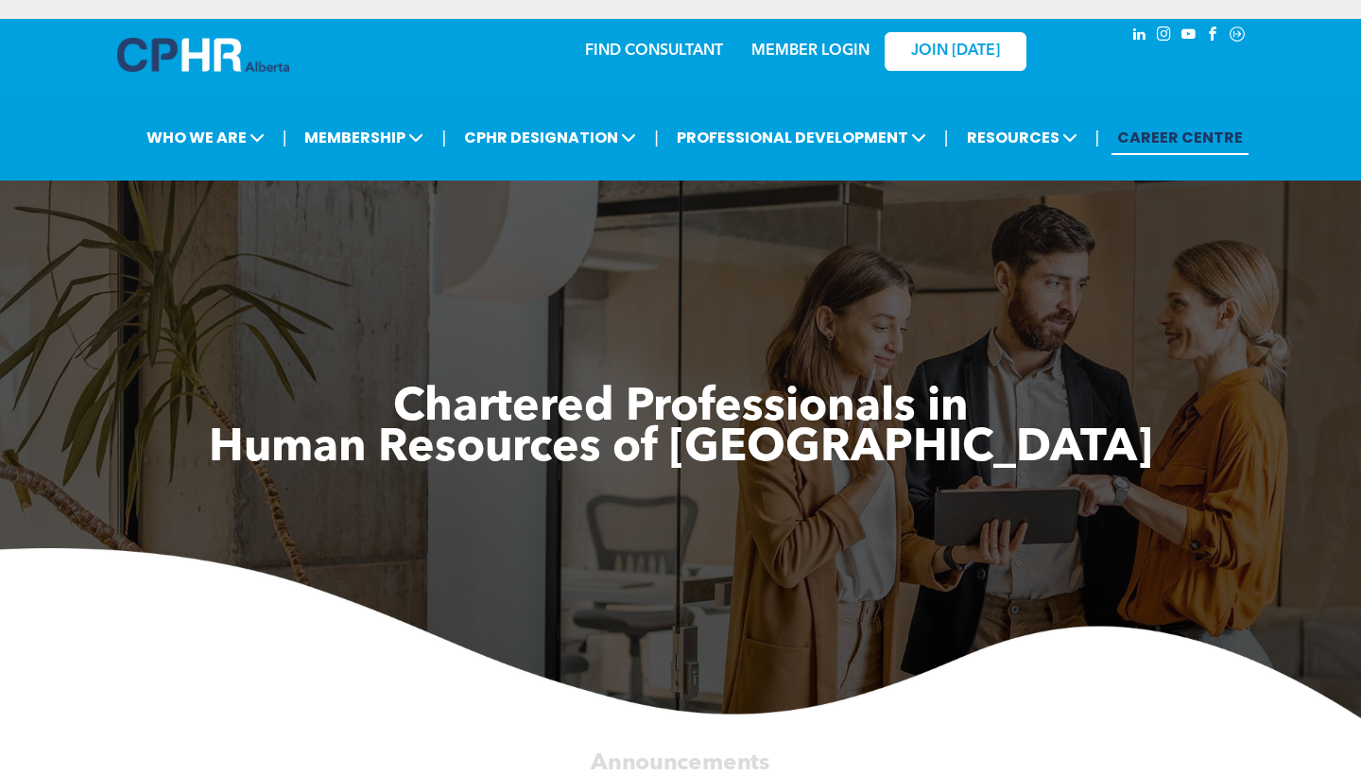 Image resolution: width=1361 pixels, height=775 pixels. Describe the element at coordinates (1139, 36) in the screenshot. I see `a: linkedin` at that location.